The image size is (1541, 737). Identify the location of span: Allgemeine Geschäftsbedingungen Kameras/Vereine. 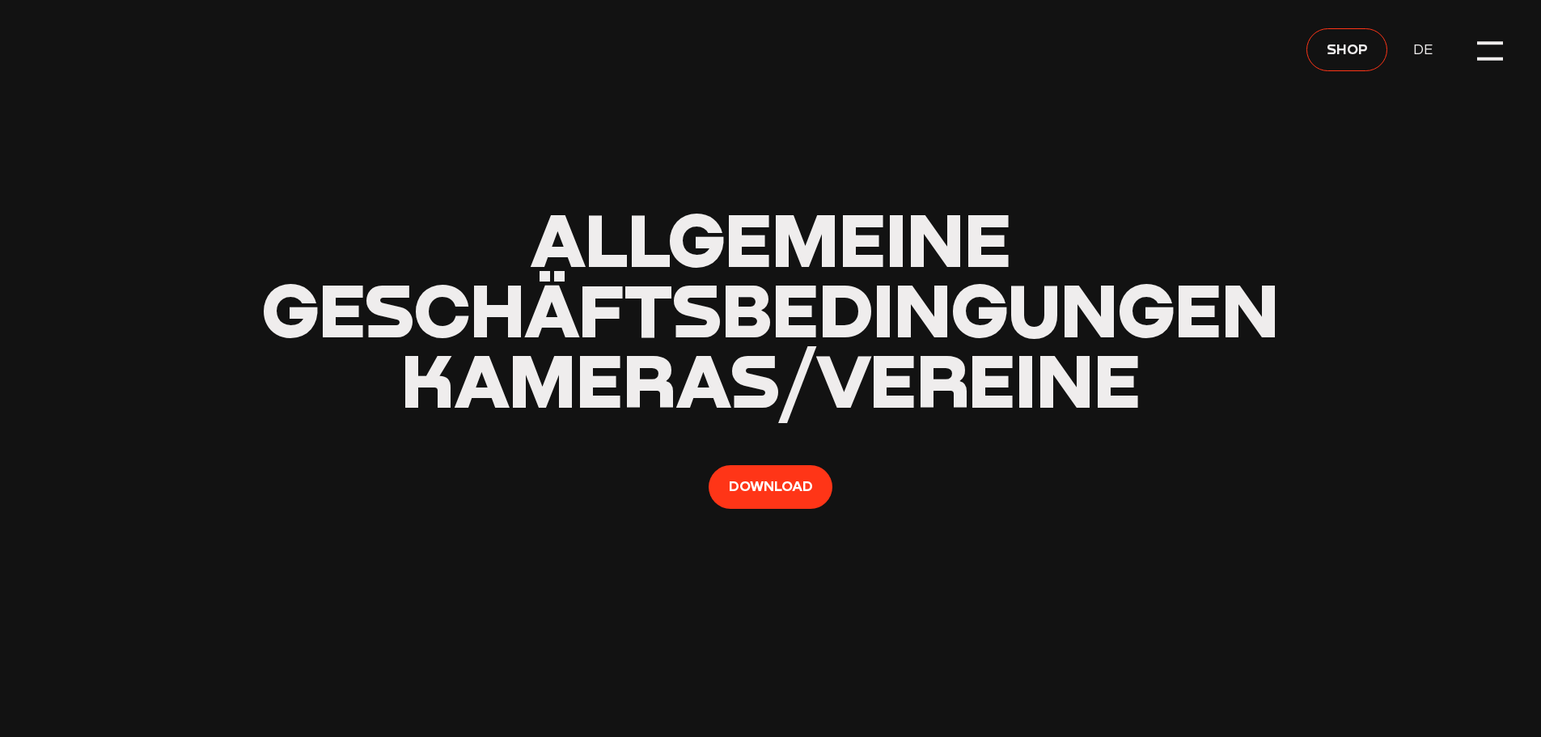
(770, 308).